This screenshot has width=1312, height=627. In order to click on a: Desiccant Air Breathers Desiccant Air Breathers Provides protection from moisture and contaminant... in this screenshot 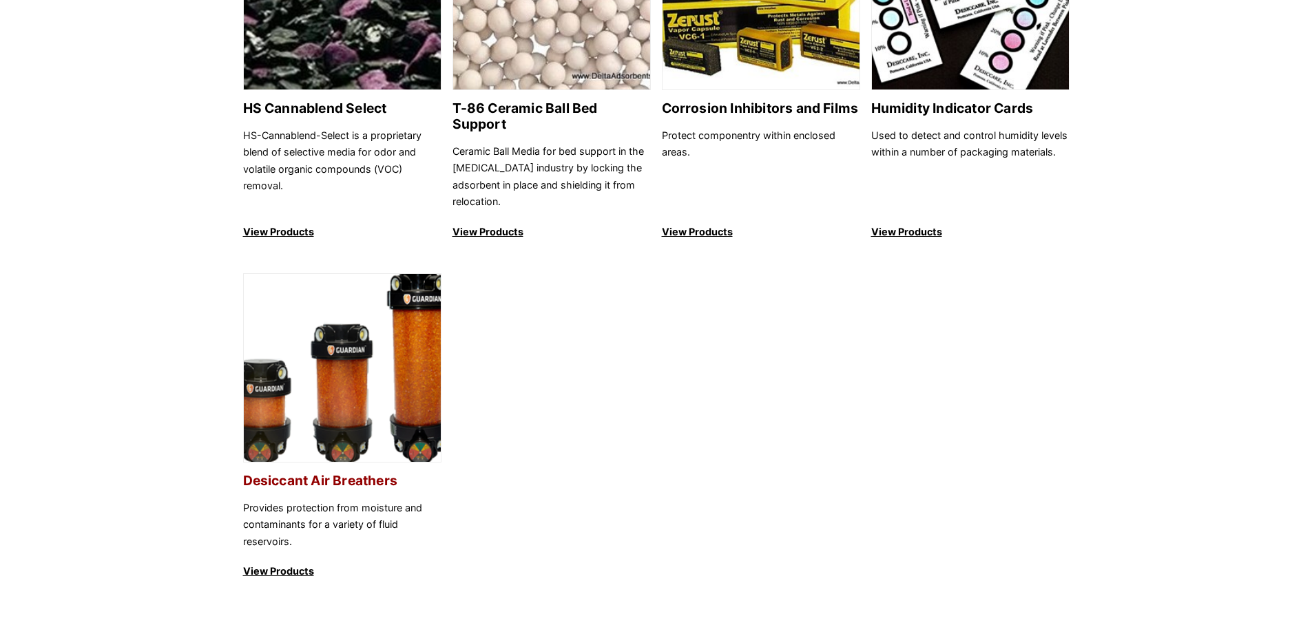, I will do `click(342, 427)`.